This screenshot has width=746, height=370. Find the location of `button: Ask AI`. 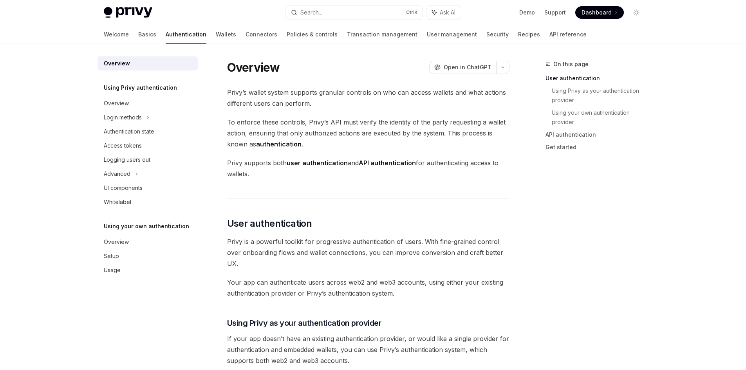

button: Ask AI is located at coordinates (444, 13).